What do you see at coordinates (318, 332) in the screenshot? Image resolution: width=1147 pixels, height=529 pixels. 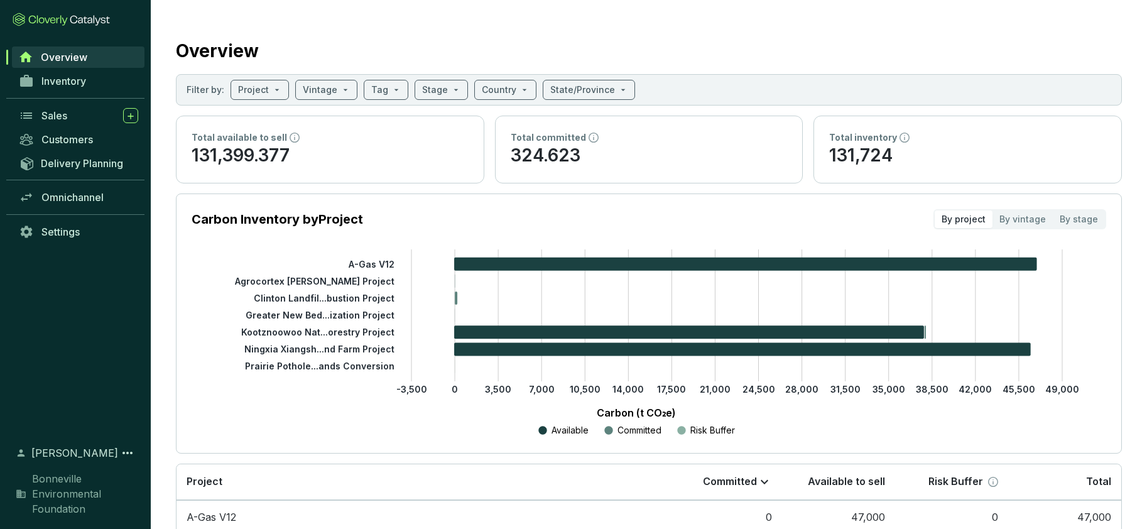 I see `tspan: Kootznoowoo Nat...orestry Project` at bounding box center [318, 332].